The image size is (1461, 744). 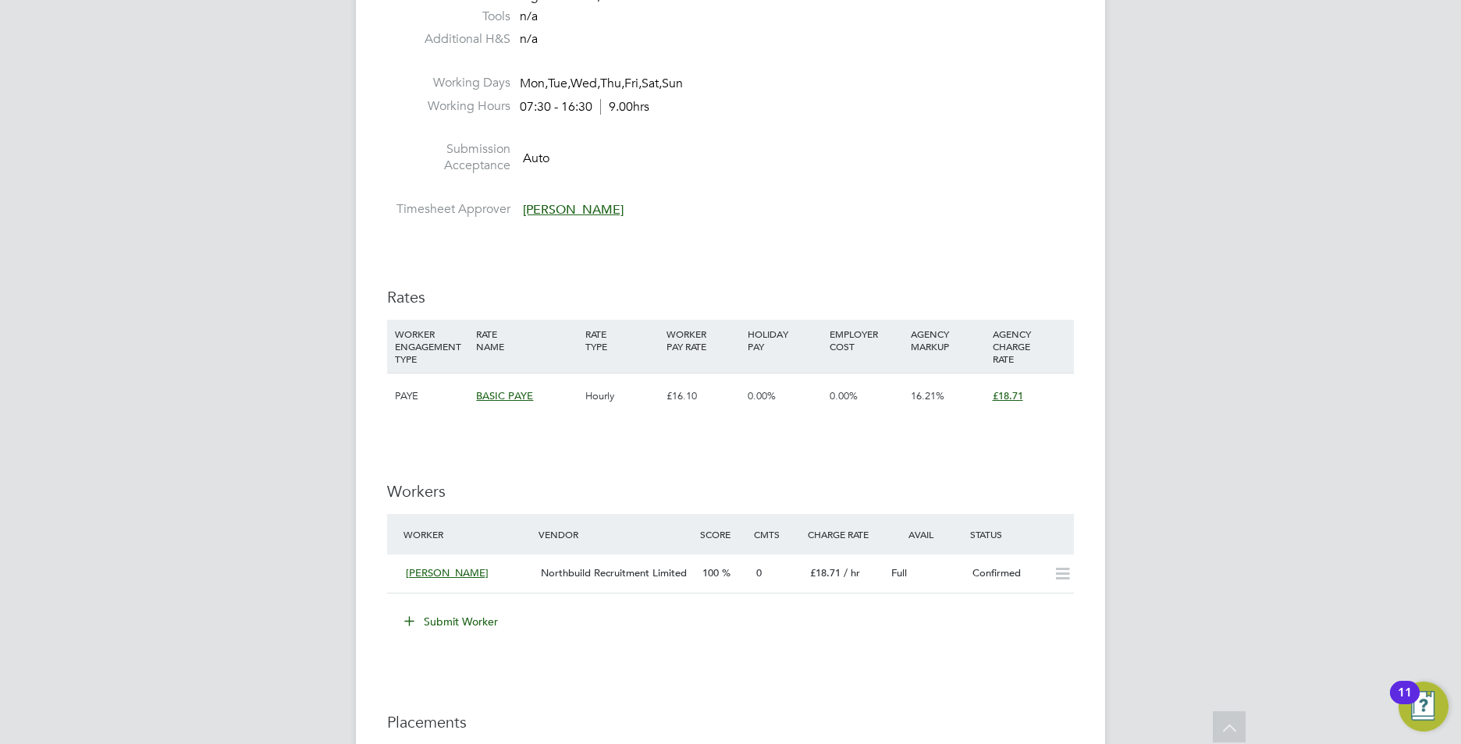 What do you see at coordinates (449, 158) in the screenshot?
I see `label: Submission Acceptance` at bounding box center [449, 158].